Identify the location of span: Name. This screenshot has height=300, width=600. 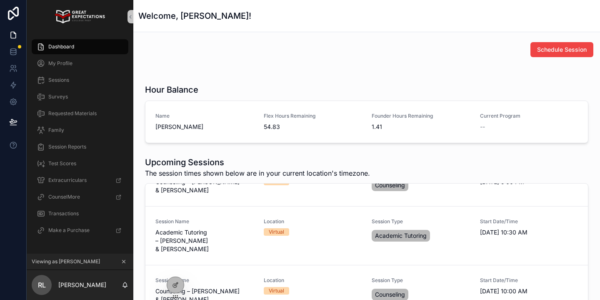
(205, 116).